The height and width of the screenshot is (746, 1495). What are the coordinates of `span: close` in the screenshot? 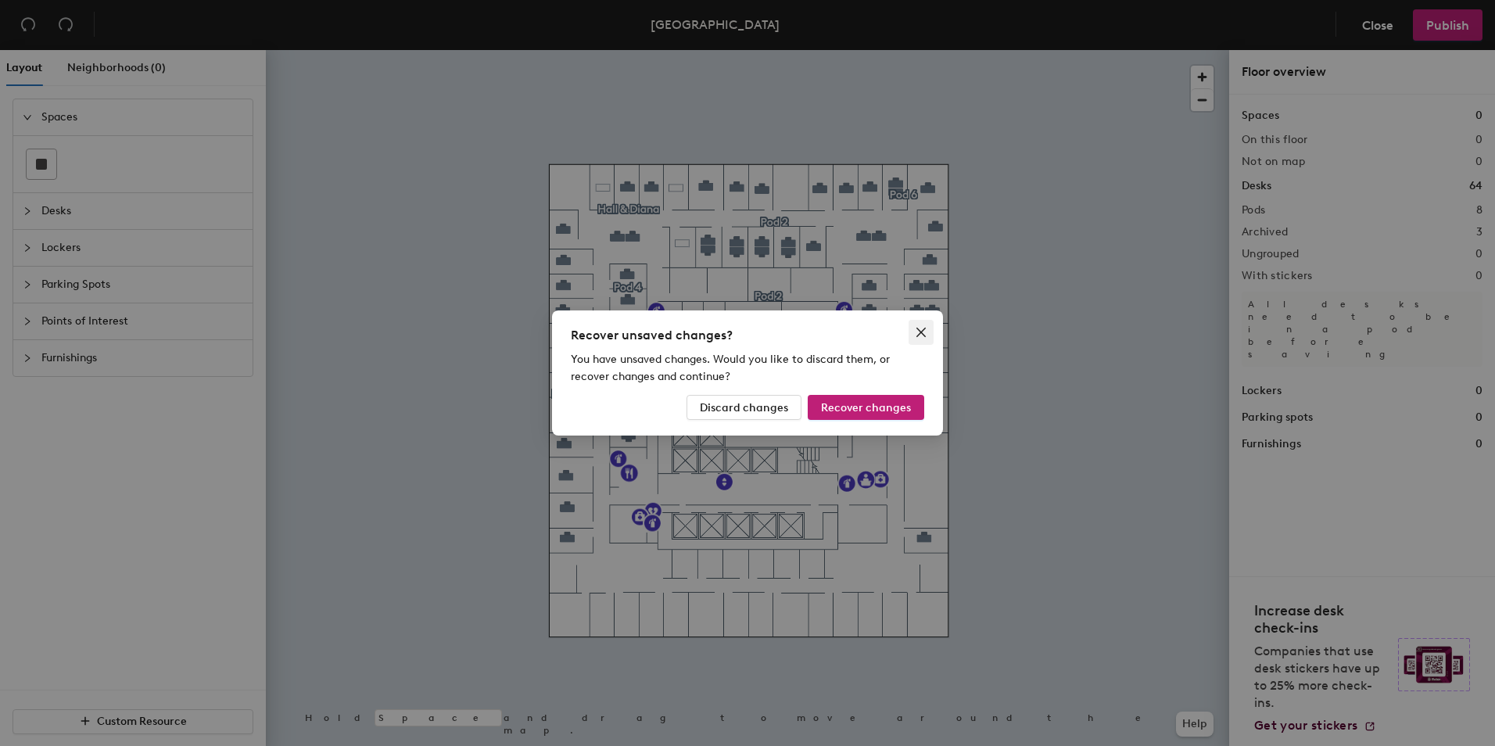 It's located at (921, 332).